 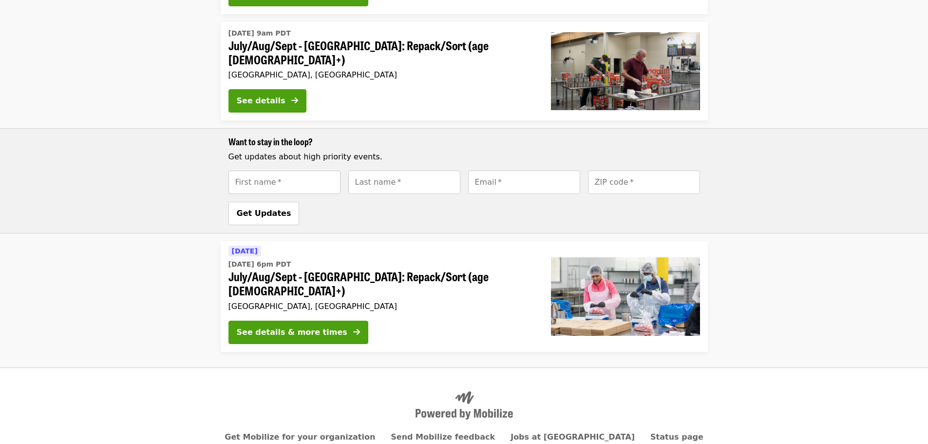 What do you see at coordinates (299, 436) in the screenshot?
I see `a: Get Mobilize for your organization` at bounding box center [299, 436].